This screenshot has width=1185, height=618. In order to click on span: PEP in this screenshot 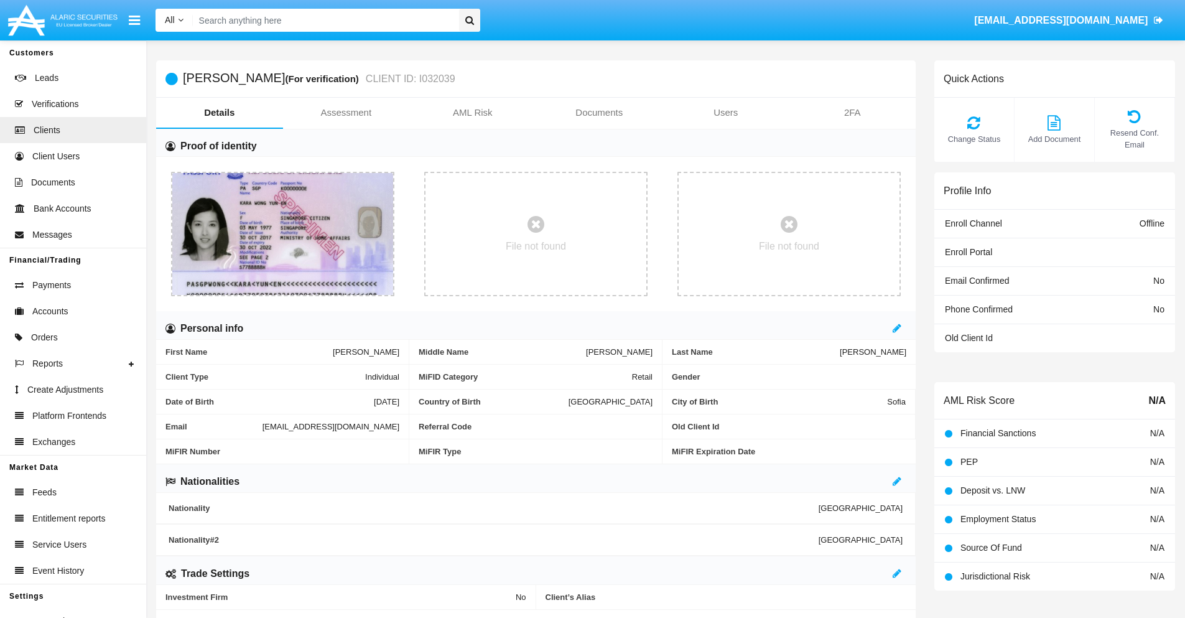, I will do `click(969, 461)`.